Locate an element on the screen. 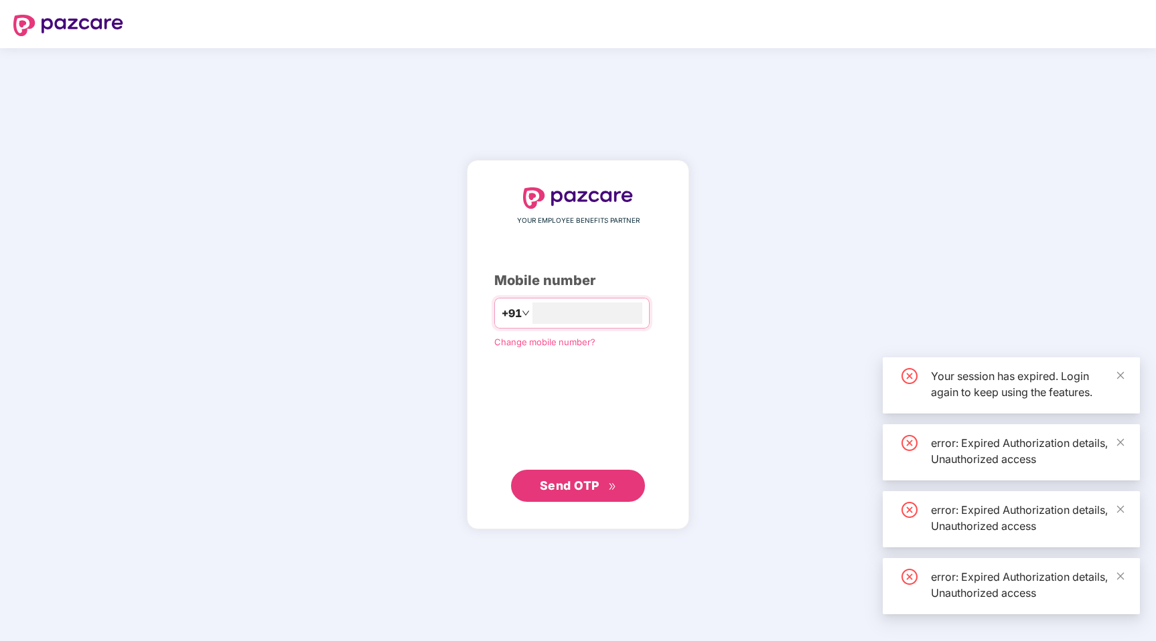 Image resolution: width=1156 pixels, height=641 pixels. span: Change mobile number? is located at coordinates (544, 342).